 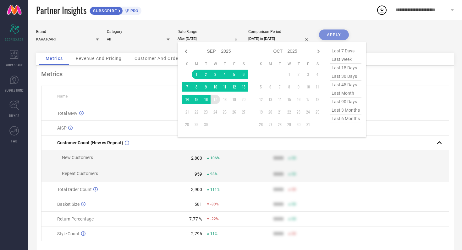 I want to click on div: 581, so click(x=198, y=205).